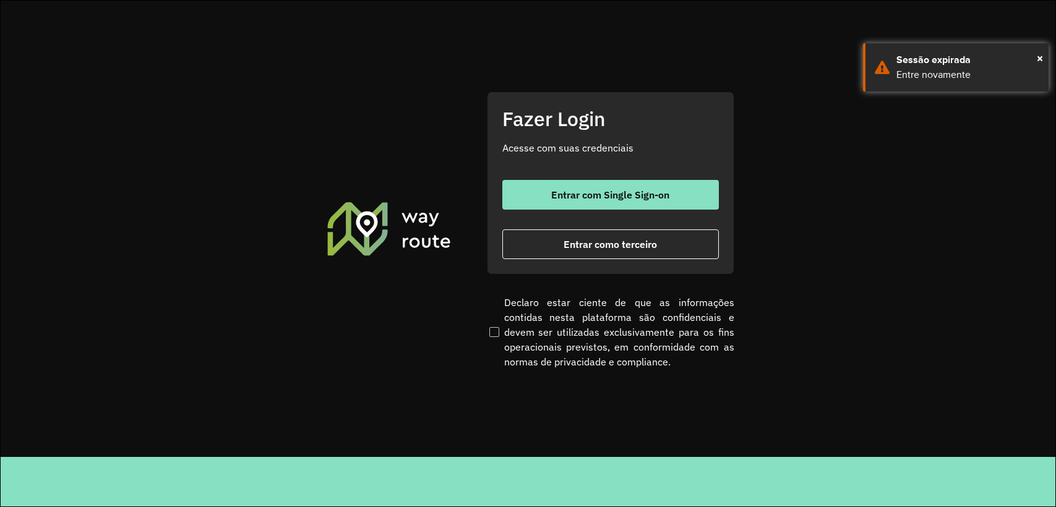  Describe the element at coordinates (967, 75) in the screenshot. I see `div: Entre novamente` at that location.